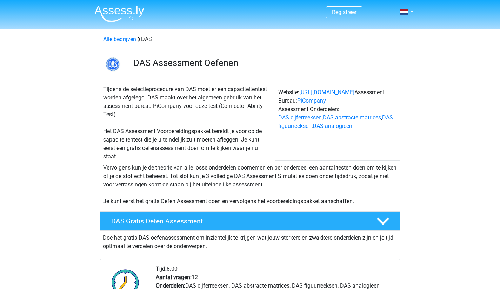  I want to click on b: Aantal vragen:, so click(174, 278).